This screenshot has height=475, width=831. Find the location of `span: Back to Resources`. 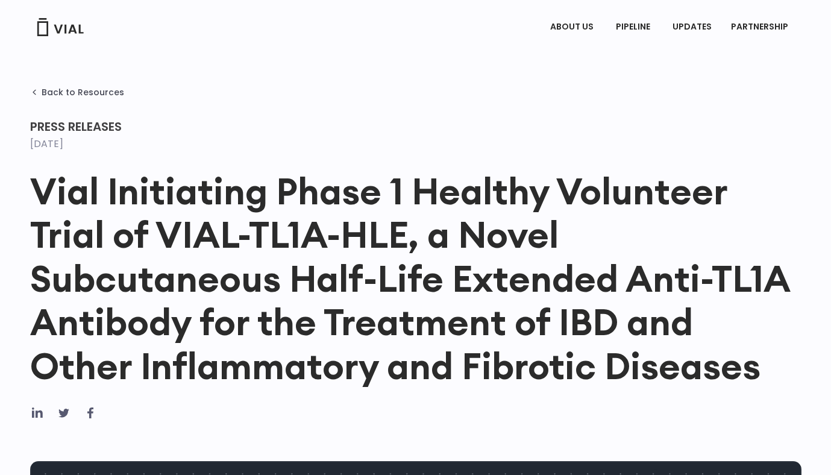

span: Back to Resources is located at coordinates (83, 92).